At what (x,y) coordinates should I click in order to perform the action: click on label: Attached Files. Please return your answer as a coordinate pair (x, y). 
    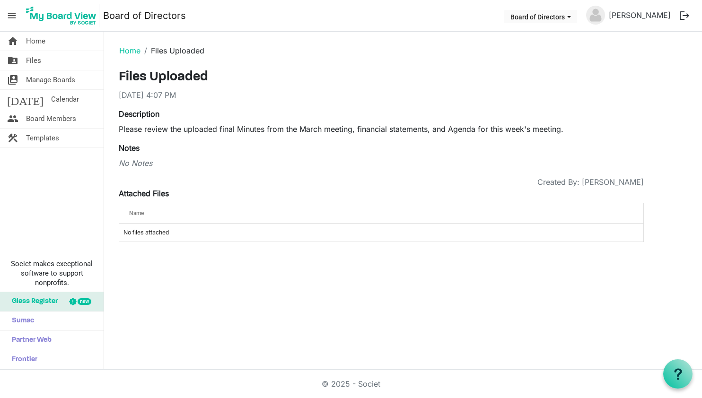
    Looking at the image, I should click on (144, 193).